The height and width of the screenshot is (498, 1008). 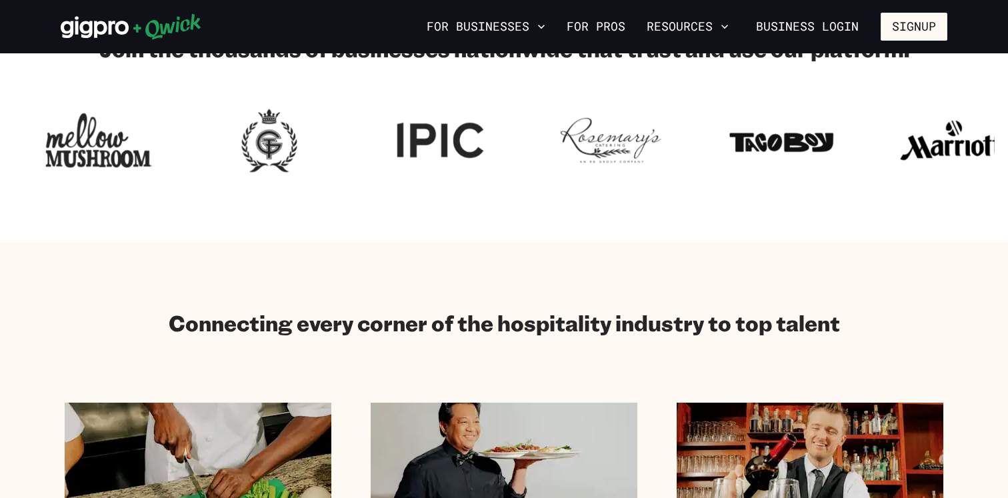 I want to click on img: Logo for IPIC, so click(x=440, y=141).